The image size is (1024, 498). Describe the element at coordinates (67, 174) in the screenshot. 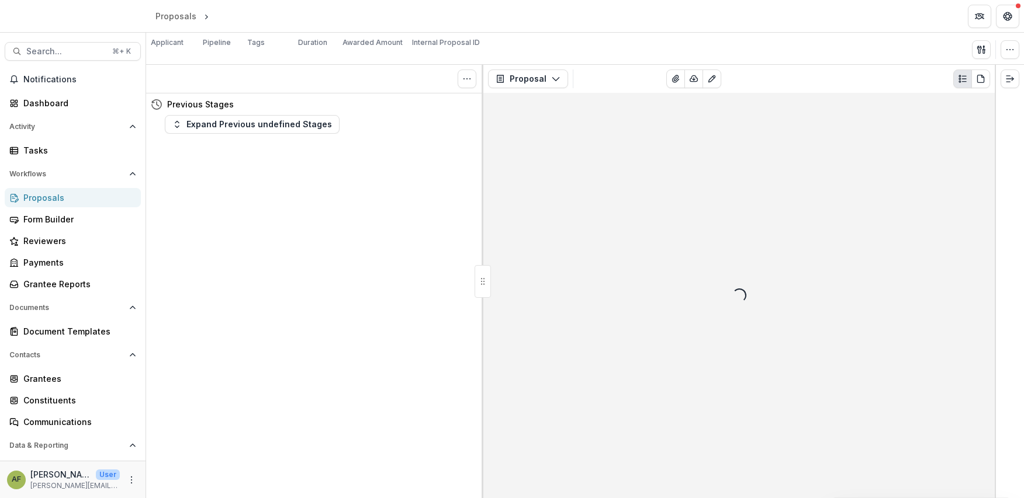

I see `span: Workflows` at that location.